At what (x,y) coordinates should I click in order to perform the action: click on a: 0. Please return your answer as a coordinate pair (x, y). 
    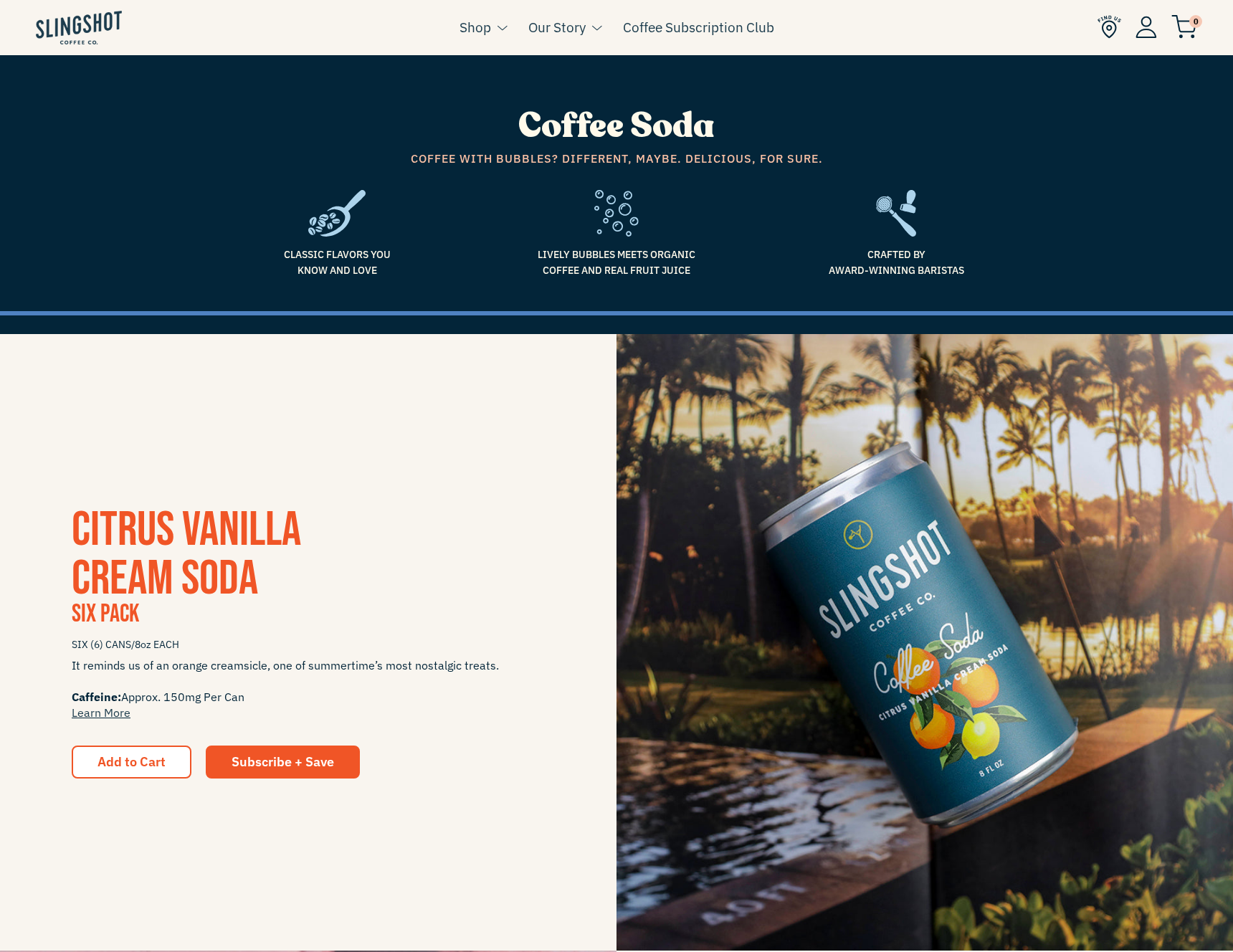
    Looking at the image, I should click on (1184, 27).